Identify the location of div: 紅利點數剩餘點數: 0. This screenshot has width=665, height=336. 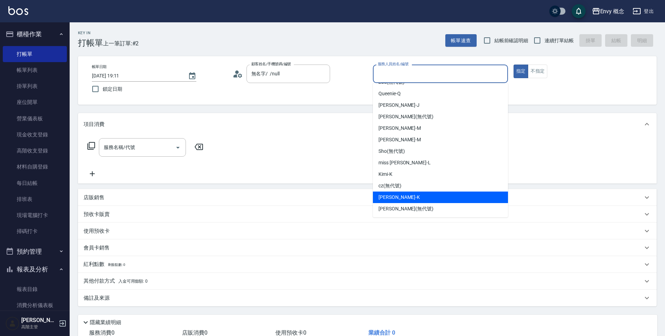
(368, 264).